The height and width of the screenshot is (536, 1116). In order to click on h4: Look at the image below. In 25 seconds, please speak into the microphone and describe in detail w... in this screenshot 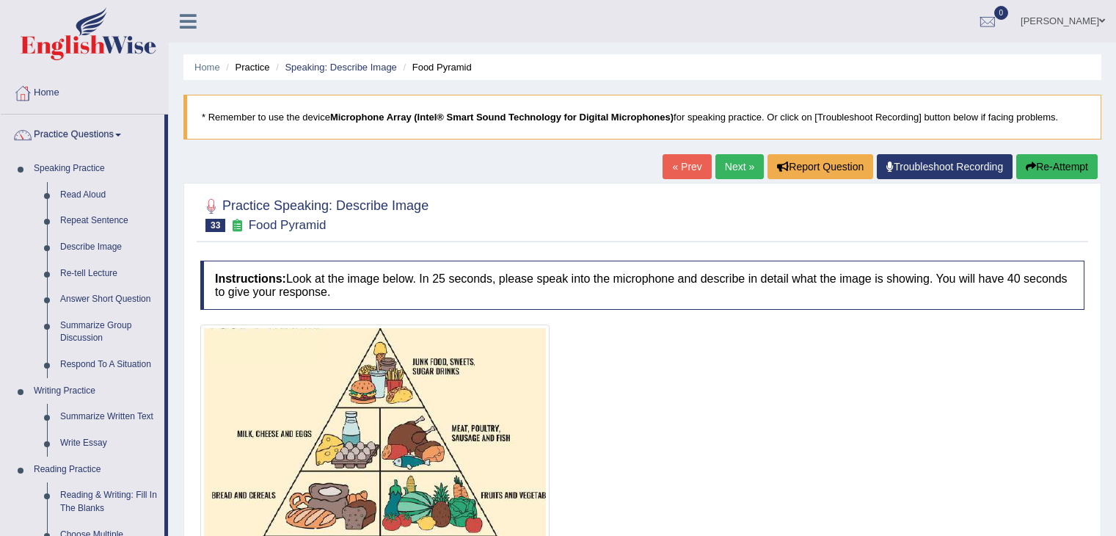, I will do `click(642, 285)`.